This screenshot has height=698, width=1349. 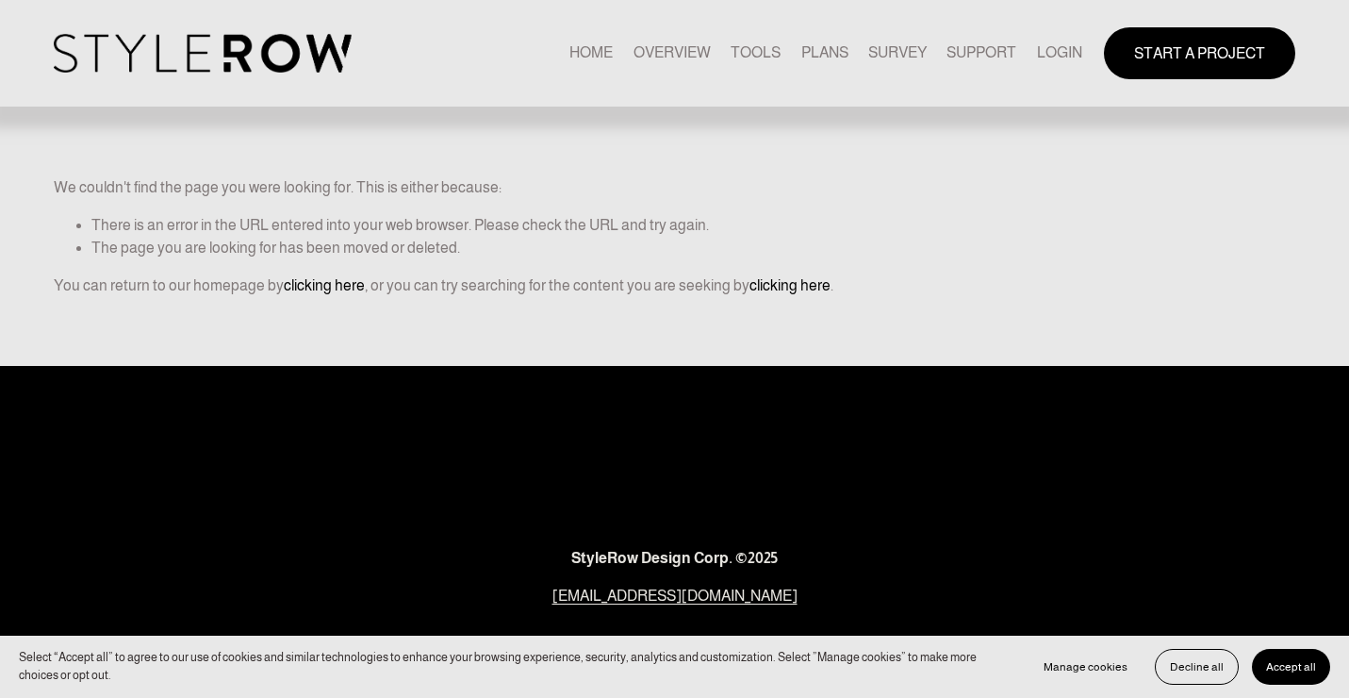 I want to click on img: StyleRow, so click(x=202, y=53).